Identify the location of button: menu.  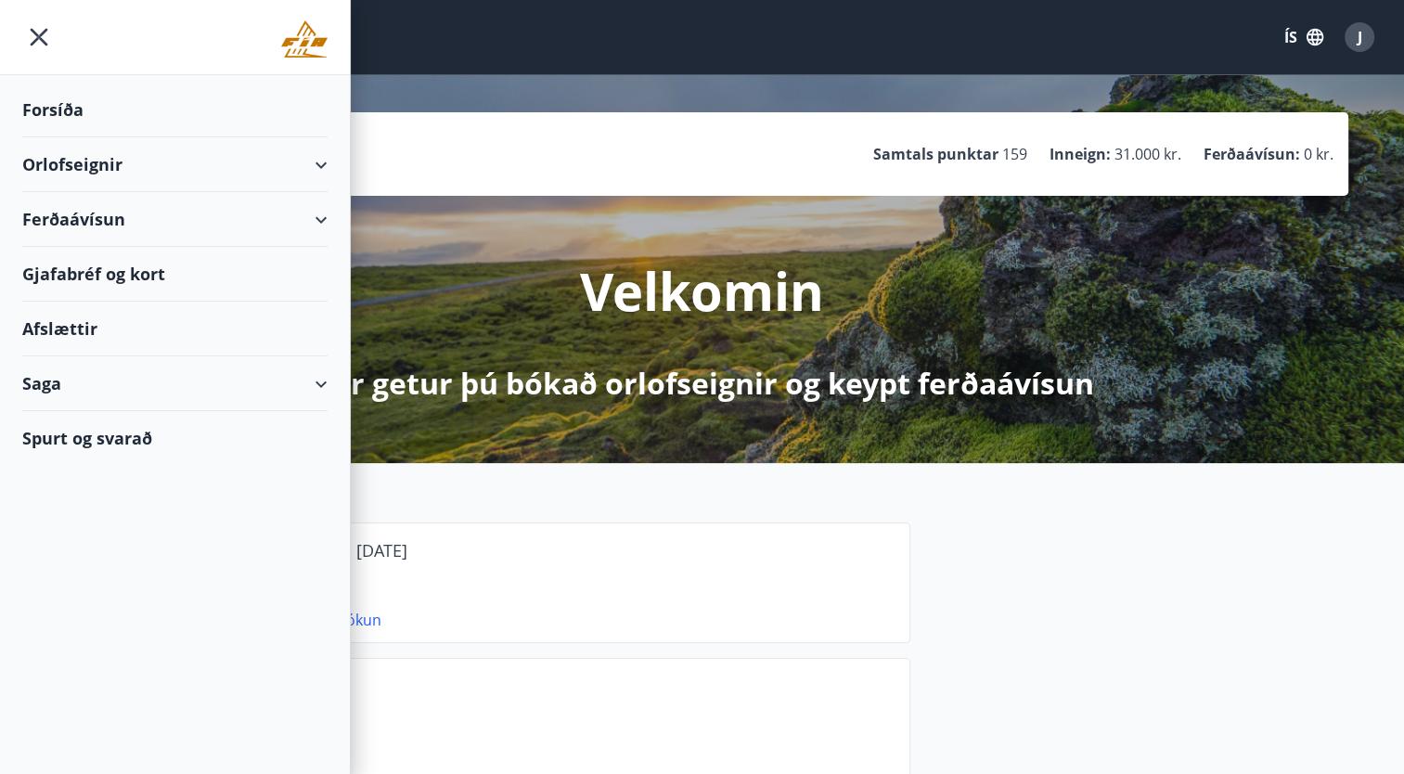
(39, 37).